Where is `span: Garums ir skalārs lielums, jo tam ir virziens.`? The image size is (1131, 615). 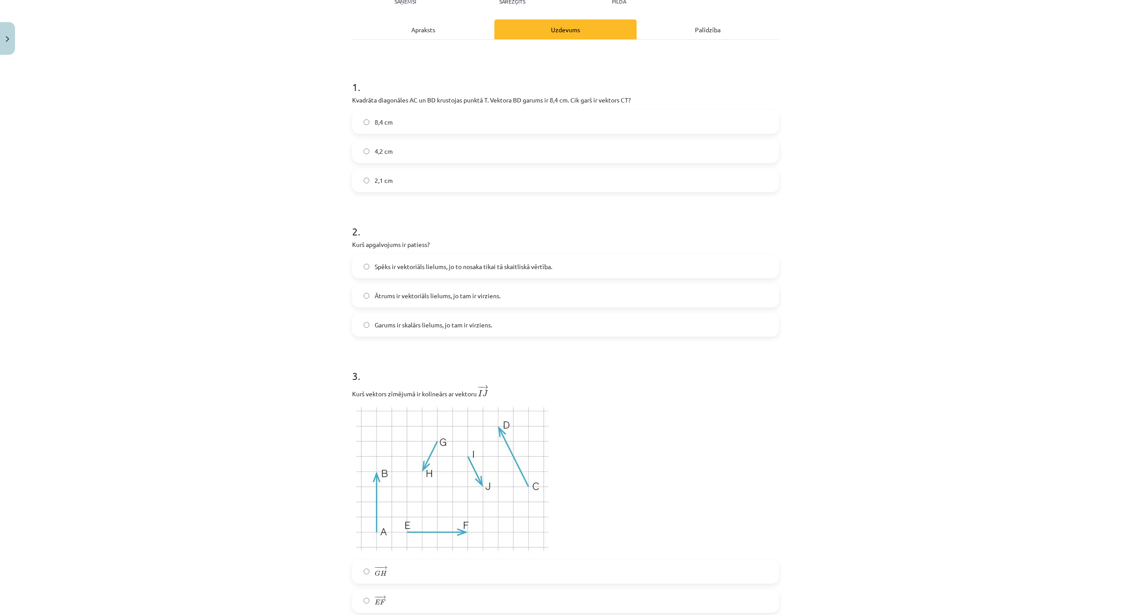 span: Garums ir skalārs lielums, jo tam ir virziens. is located at coordinates (433, 325).